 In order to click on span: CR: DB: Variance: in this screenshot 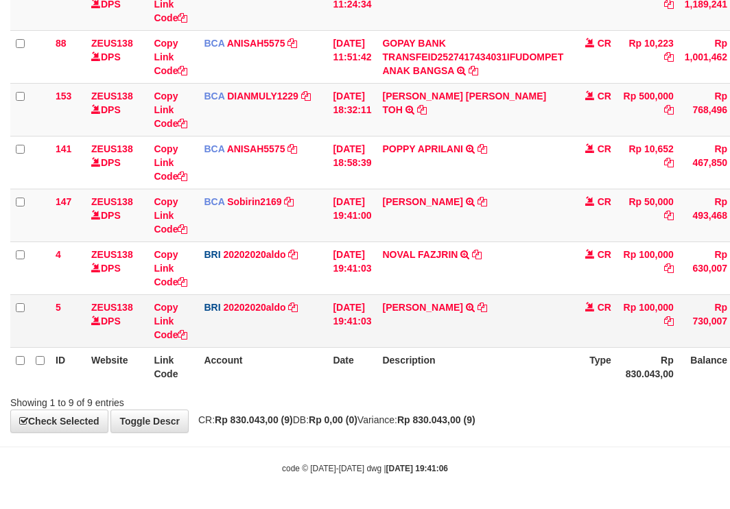, I will do `click(333, 420)`.